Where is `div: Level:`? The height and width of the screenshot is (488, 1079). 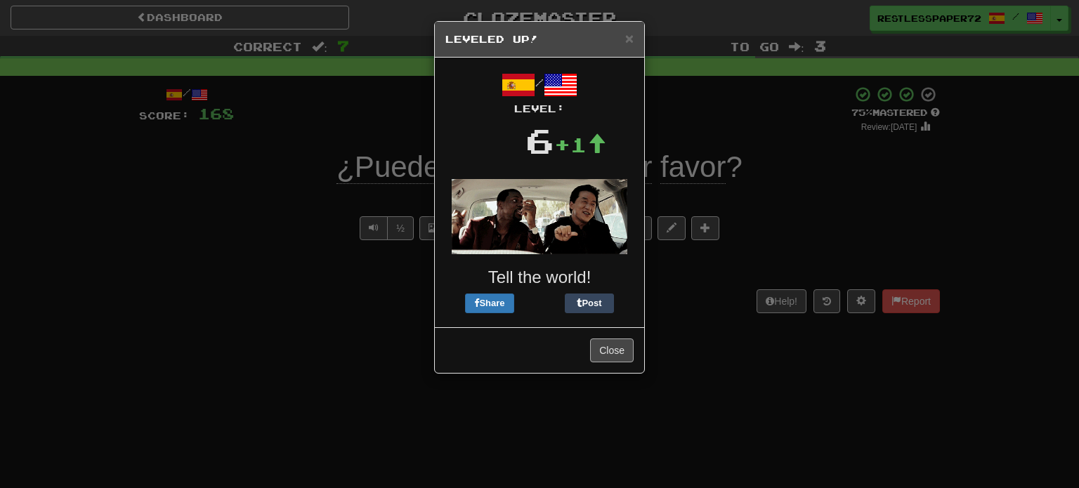
div: Level: is located at coordinates (540, 109).